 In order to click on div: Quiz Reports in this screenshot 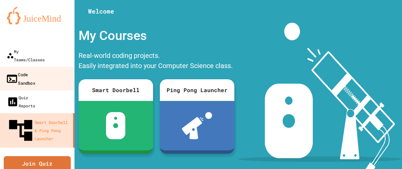, I will do `click(21, 102)`.